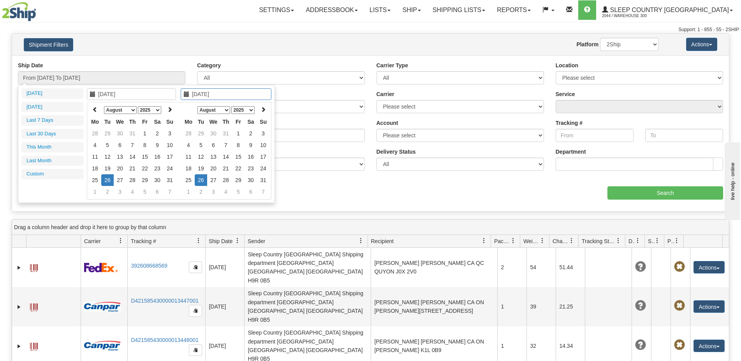  Describe the element at coordinates (39, 9) in the screenshot. I see `div: live help - online` at that location.